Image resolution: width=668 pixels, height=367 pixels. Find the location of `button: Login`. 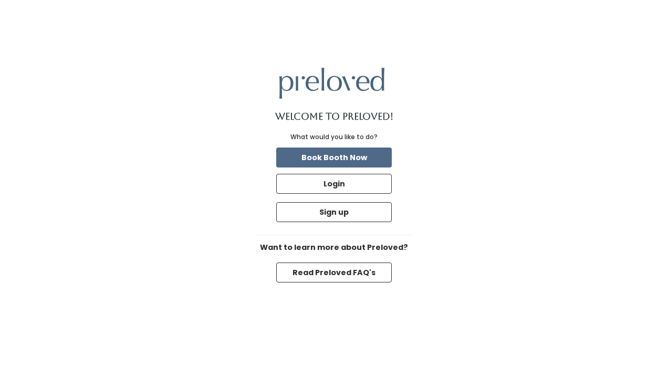

button: Login is located at coordinates (334, 184).